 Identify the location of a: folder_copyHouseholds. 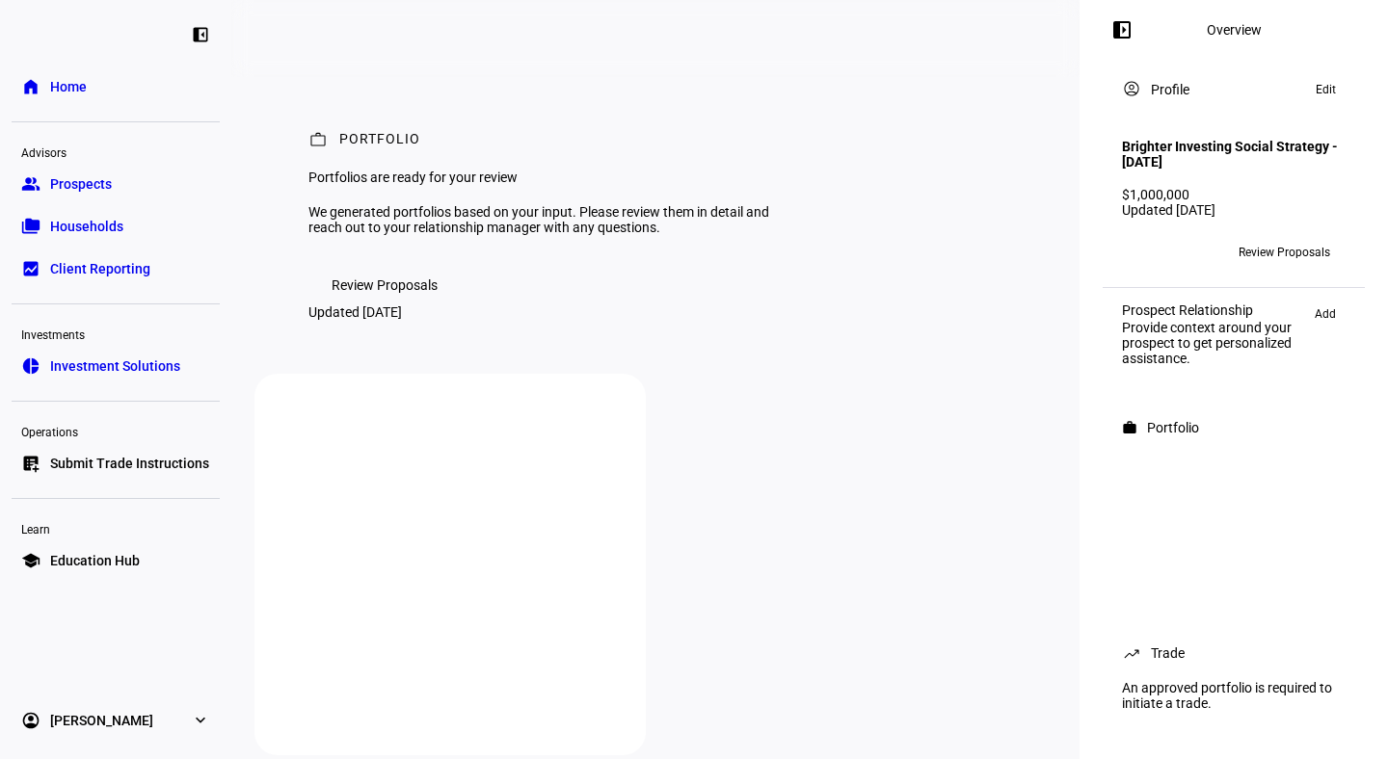
(116, 226).